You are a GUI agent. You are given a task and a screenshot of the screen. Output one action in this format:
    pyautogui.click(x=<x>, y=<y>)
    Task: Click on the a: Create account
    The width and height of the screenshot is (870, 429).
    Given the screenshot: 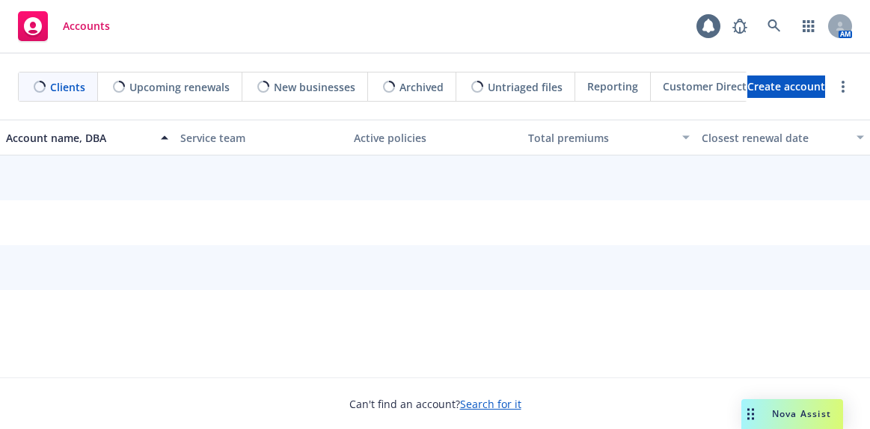 What is the action you would take?
    pyautogui.click(x=786, y=87)
    